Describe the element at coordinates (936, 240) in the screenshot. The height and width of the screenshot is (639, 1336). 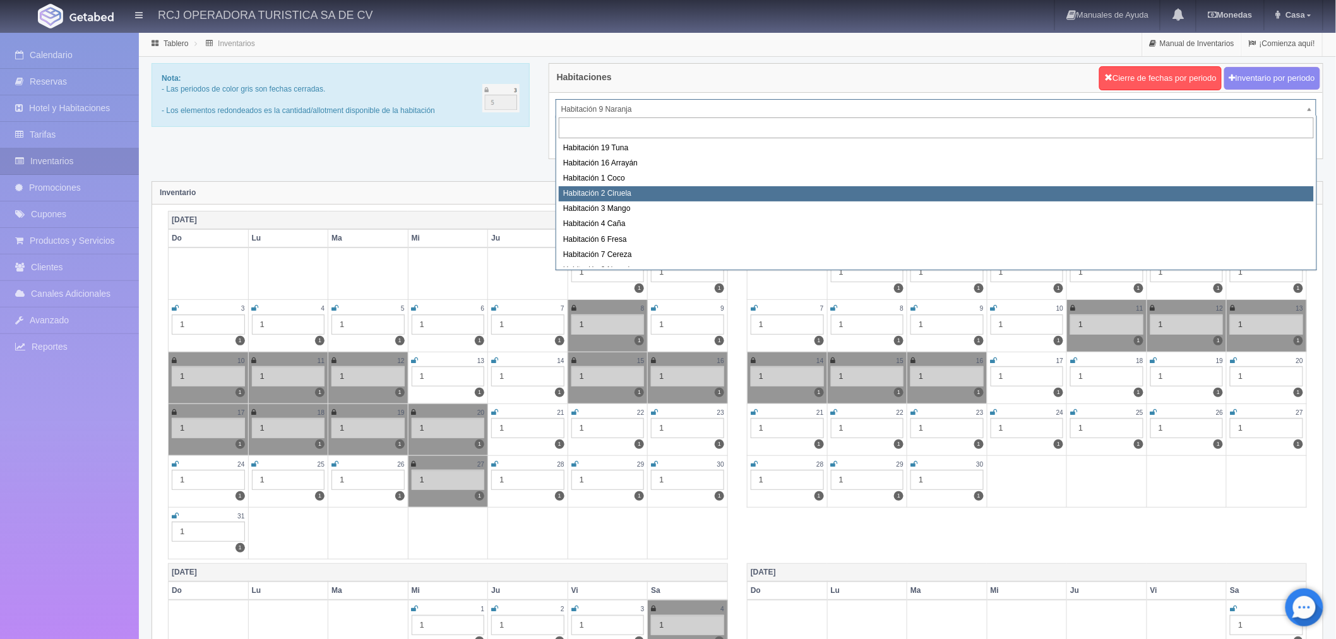
I see `div: Habitación 6 Fresa` at that location.